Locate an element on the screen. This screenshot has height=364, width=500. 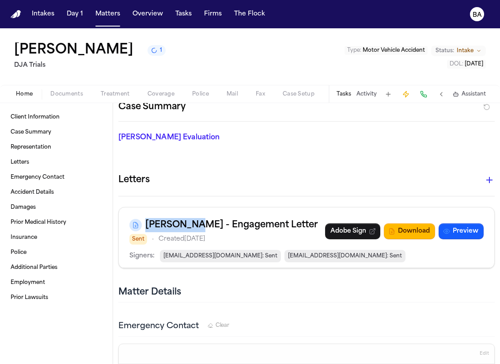
button: Edit matter name is located at coordinates (74, 50).